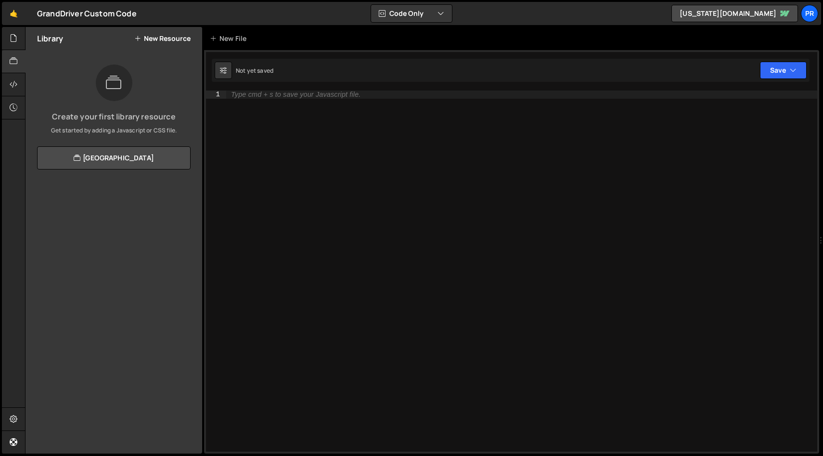 This screenshot has width=823, height=456. What do you see at coordinates (296, 94) in the screenshot?
I see `div: Type cmd + s to save your Javascript file.` at bounding box center [296, 94].